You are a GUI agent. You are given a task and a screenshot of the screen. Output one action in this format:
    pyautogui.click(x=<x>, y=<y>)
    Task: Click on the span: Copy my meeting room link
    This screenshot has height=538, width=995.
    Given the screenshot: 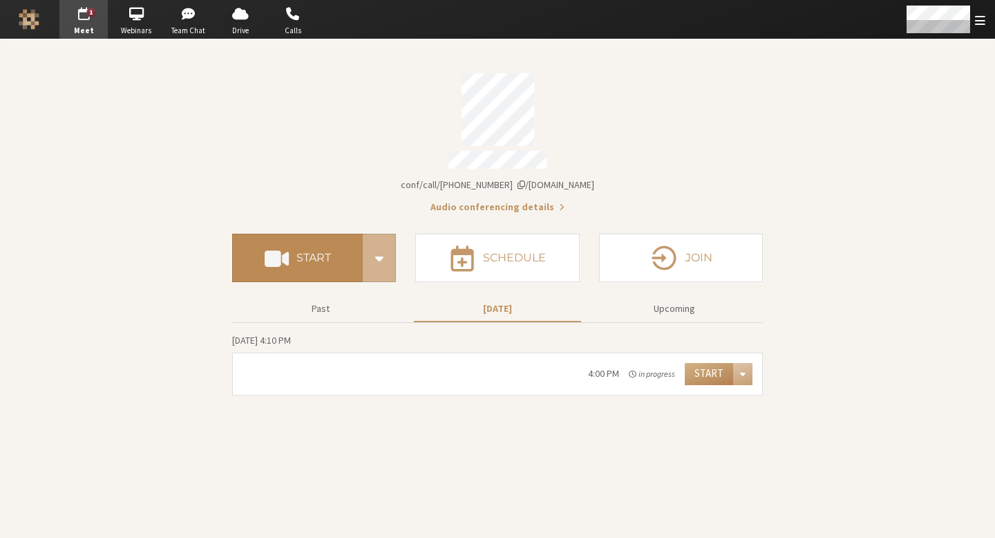 What is the action you would take?
    pyautogui.click(x=497, y=184)
    